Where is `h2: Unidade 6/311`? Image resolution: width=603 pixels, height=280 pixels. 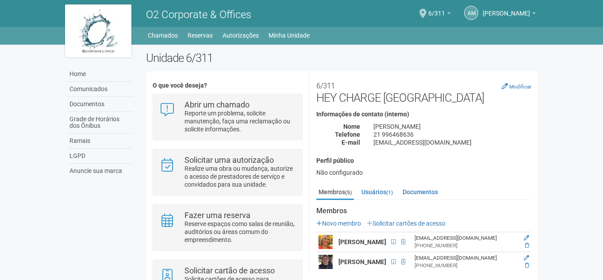 h2: Unidade 6/311 is located at coordinates (342, 58).